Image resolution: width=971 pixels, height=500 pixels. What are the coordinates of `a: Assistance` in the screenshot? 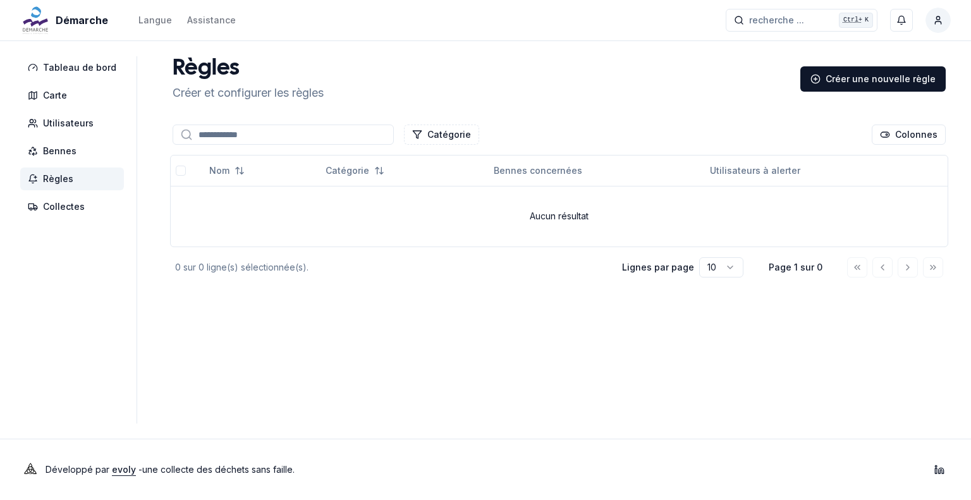 It's located at (211, 20).